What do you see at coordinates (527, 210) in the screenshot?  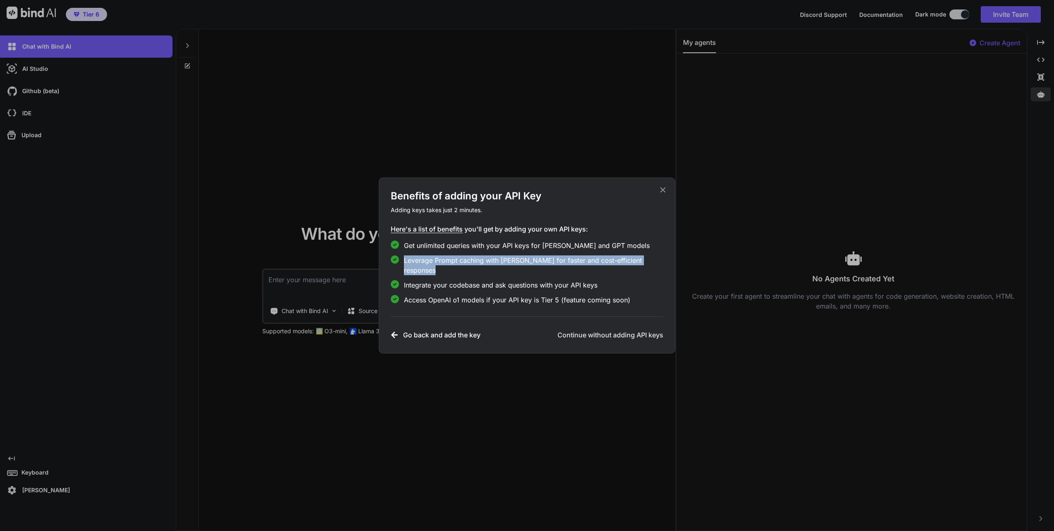 I see `p: Adding keys takes just 2 minutes.` at bounding box center [527, 210].